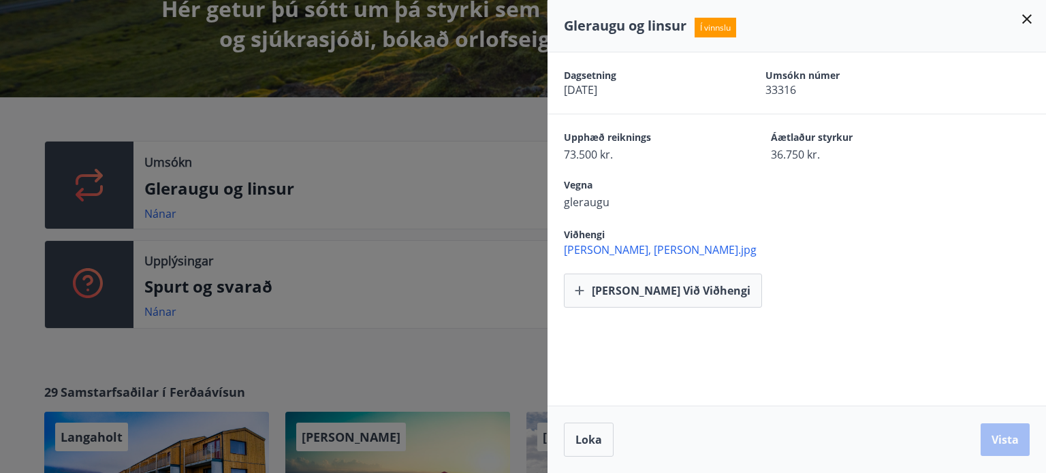 This screenshot has height=473, width=1046. I want to click on span: Upphæð reiknings, so click(643, 139).